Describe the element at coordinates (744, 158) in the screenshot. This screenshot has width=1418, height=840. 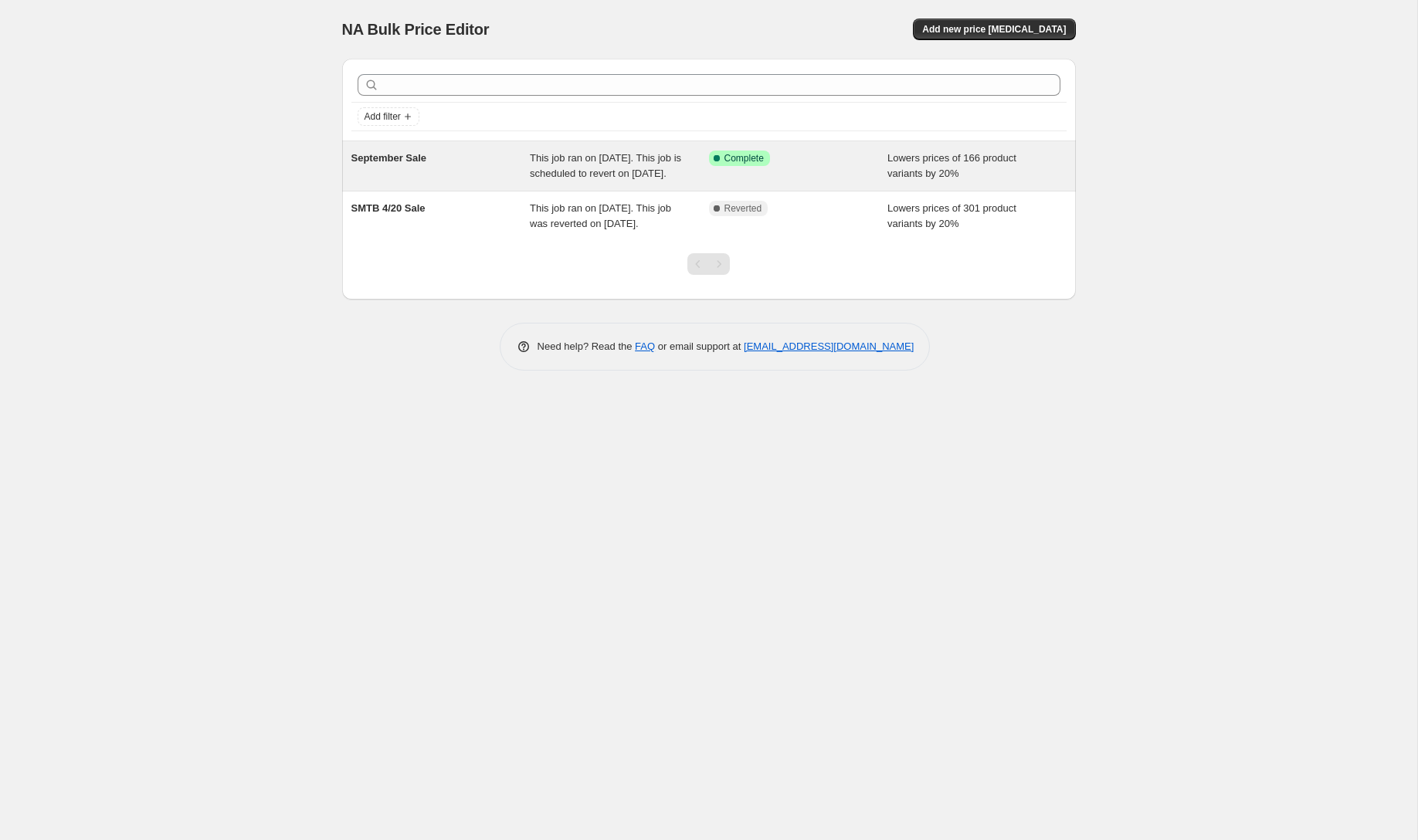
I see `span: Complete` at that location.